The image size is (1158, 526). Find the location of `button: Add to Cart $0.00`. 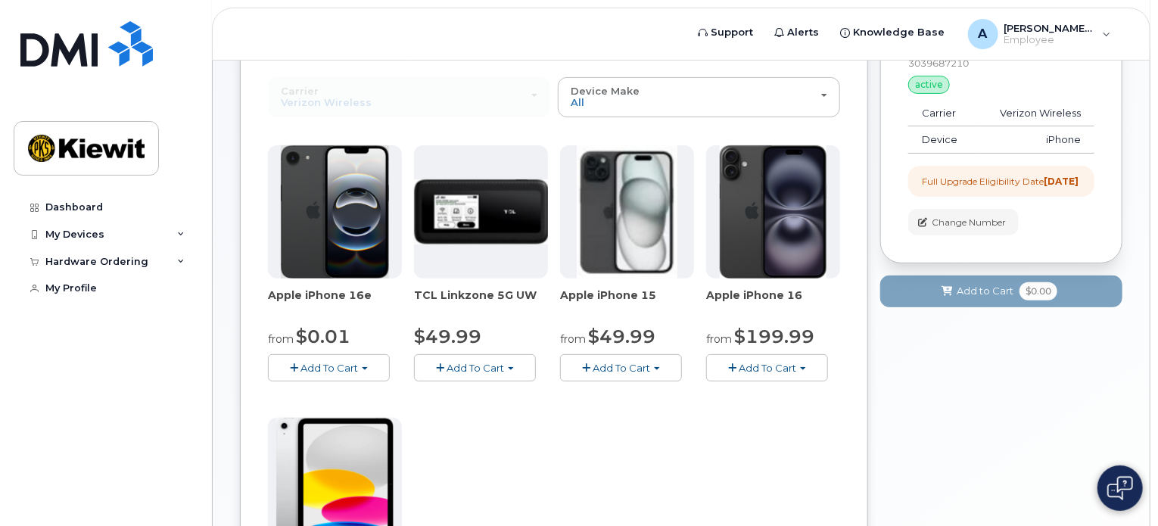

button: Add to Cart $0.00 is located at coordinates (1001, 291).